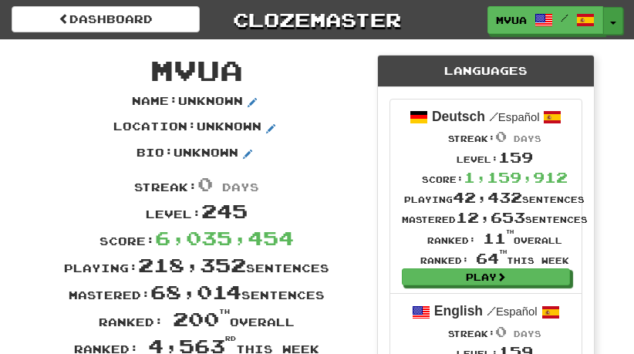 This screenshot has height=354, width=634. What do you see at coordinates (488, 197) in the screenshot?
I see `span: 42,432` at bounding box center [488, 197].